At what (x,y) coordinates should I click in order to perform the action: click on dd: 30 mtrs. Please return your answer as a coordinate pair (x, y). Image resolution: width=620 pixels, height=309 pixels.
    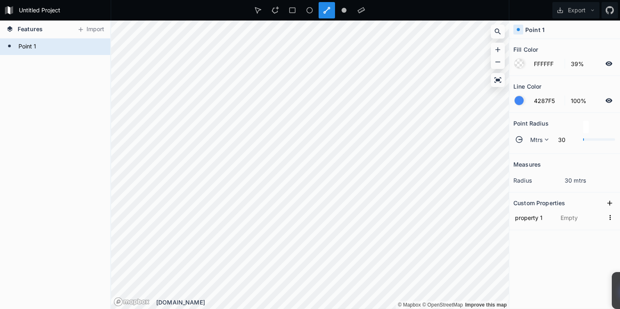
    Looking at the image, I should click on (590, 180).